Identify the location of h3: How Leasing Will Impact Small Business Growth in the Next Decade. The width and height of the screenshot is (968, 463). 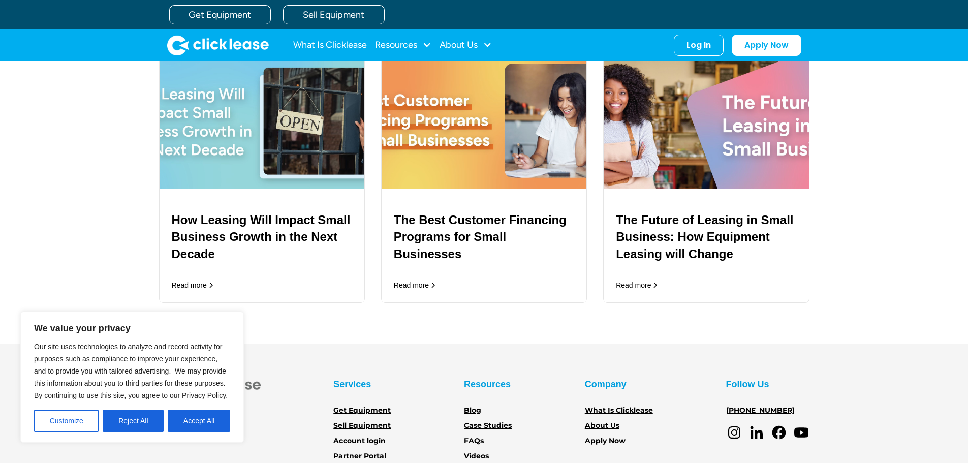
(262, 237).